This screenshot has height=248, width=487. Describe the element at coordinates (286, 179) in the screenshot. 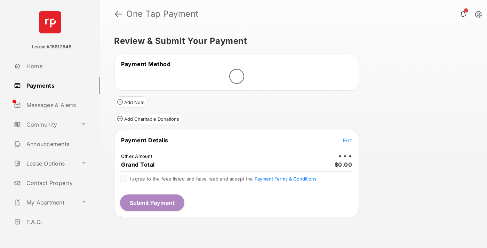

I see `button: I agree to the fees listed and have read and accept the` at that location.